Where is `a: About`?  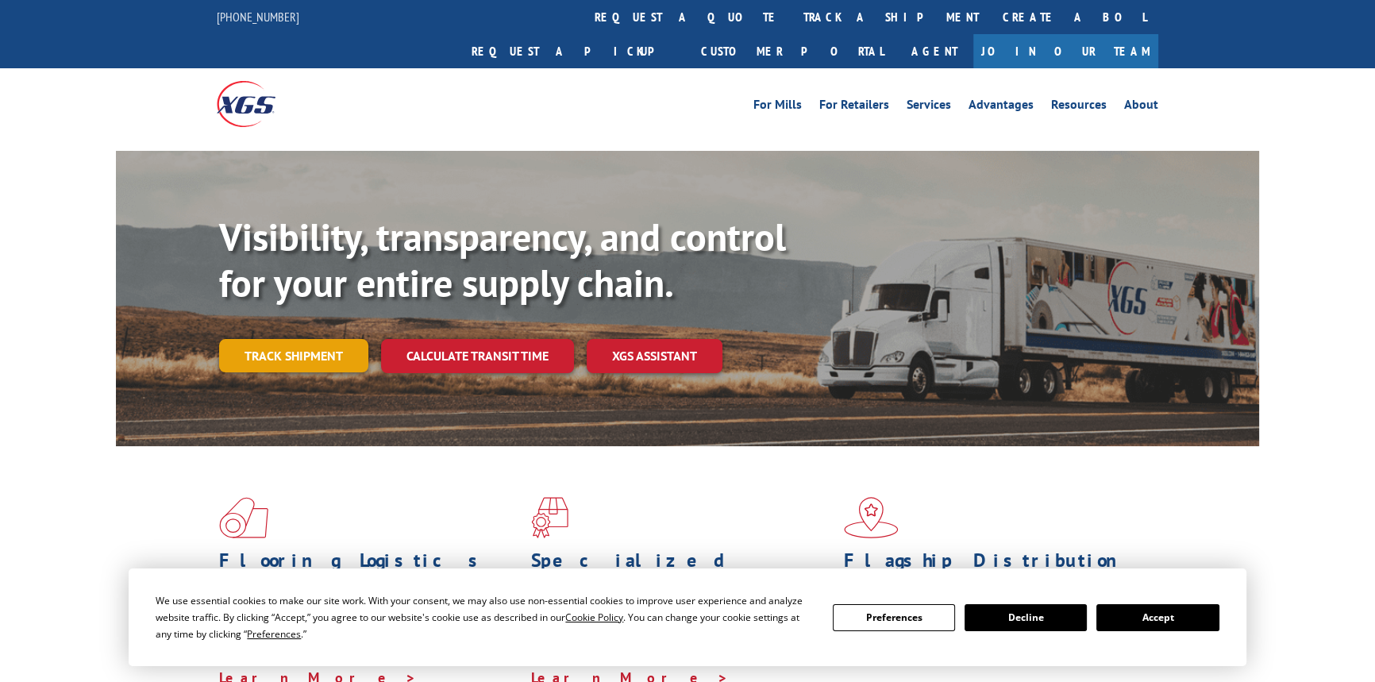
a: About is located at coordinates (1141, 107).